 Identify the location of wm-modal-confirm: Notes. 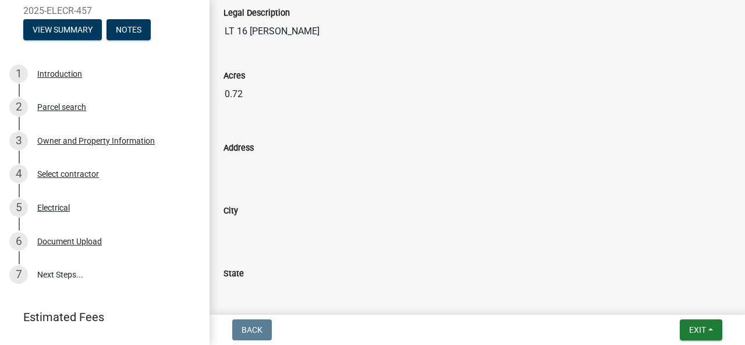
(129, 30).